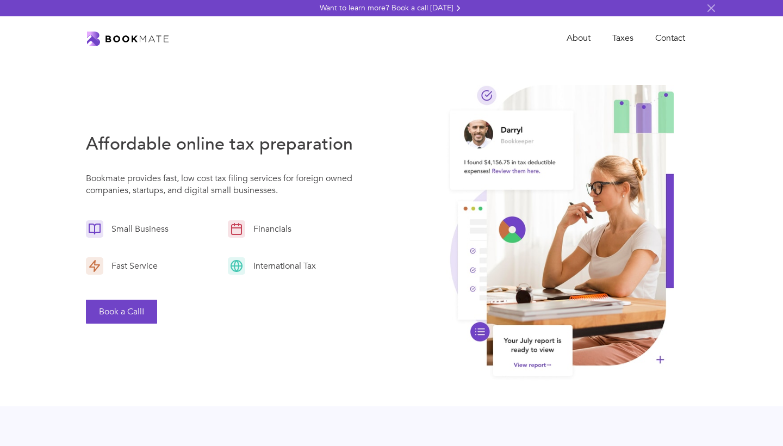 The width and height of the screenshot is (783, 446). Describe the element at coordinates (223, 187) in the screenshot. I see `p: Bookmate provides fast, low cost tax filing services for foreign owned companies, startups, and d...` at that location.